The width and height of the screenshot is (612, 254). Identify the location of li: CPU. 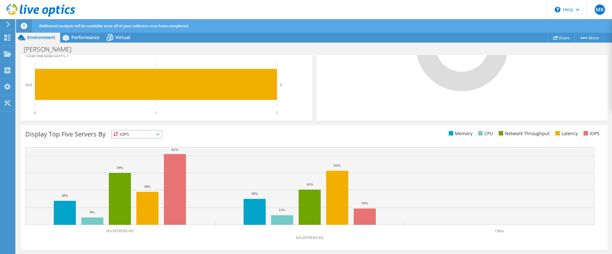
(485, 133).